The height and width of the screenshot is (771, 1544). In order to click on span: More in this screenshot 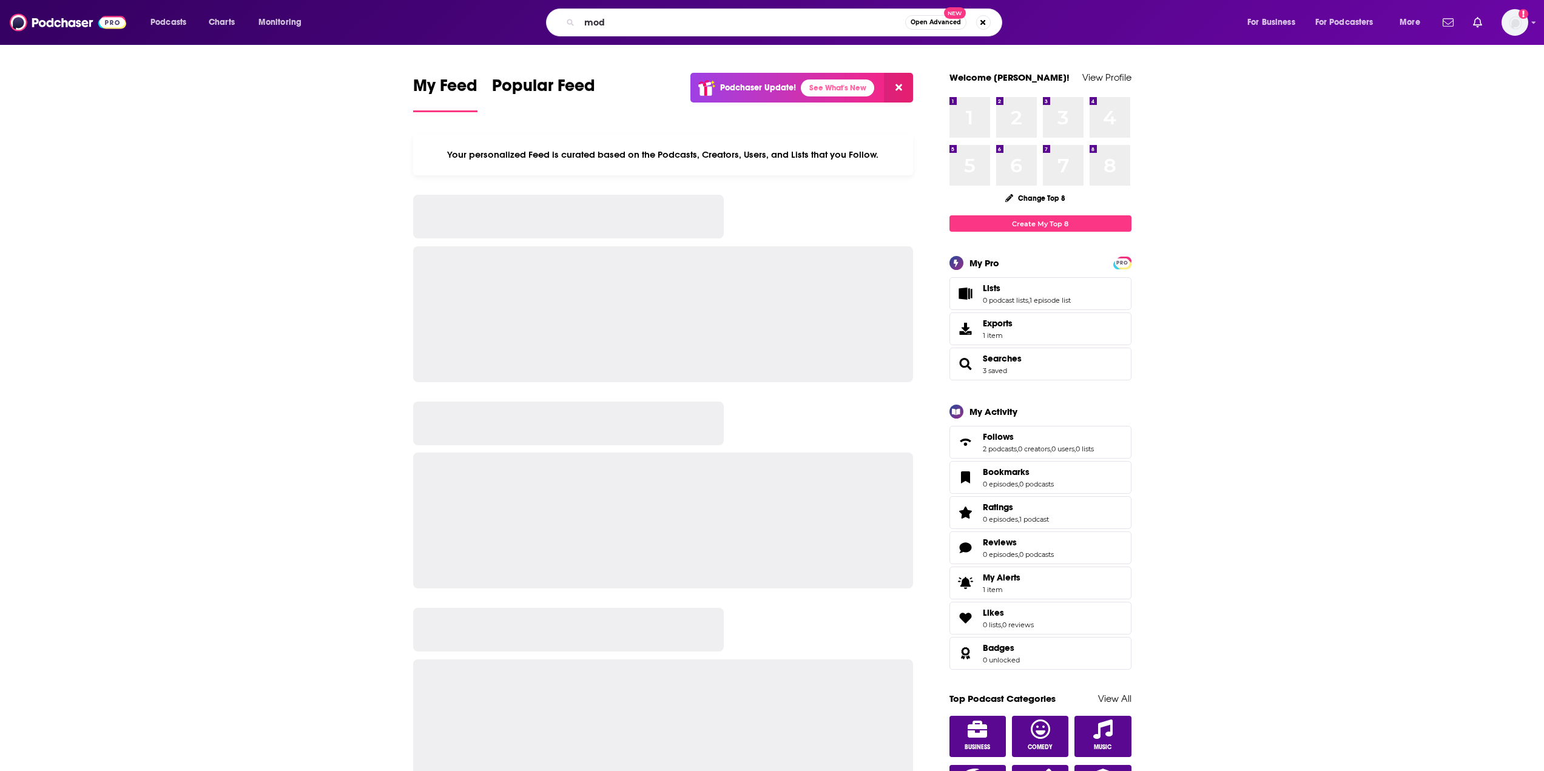, I will do `click(1410, 22)`.